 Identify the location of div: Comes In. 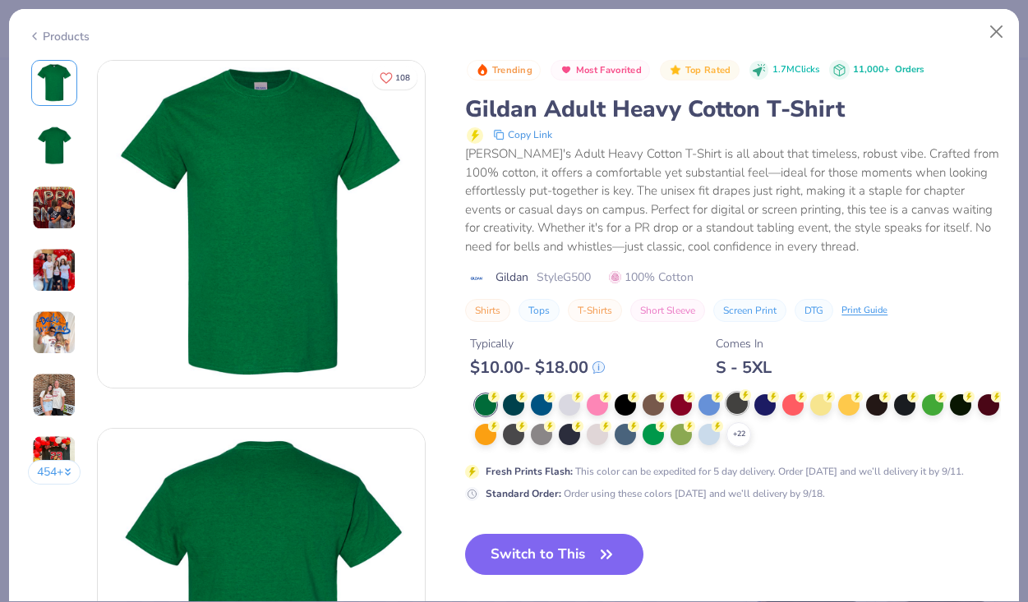
(744, 343).